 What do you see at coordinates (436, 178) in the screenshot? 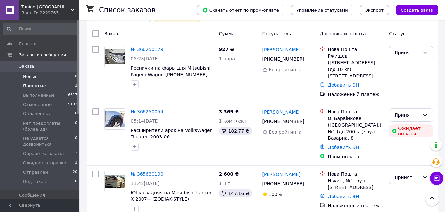
I see `button: Чат с покупателем` at bounding box center [436, 178].